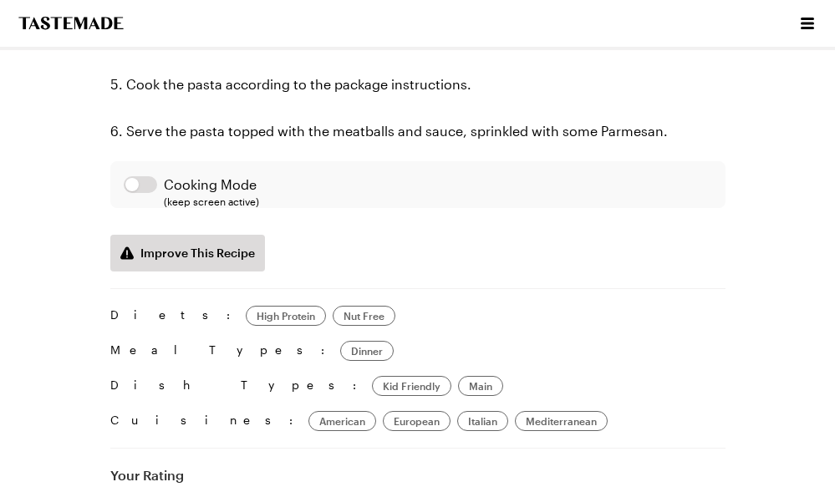  Describe the element at coordinates (206, 421) in the screenshot. I see `span: Cuisines:` at that location.